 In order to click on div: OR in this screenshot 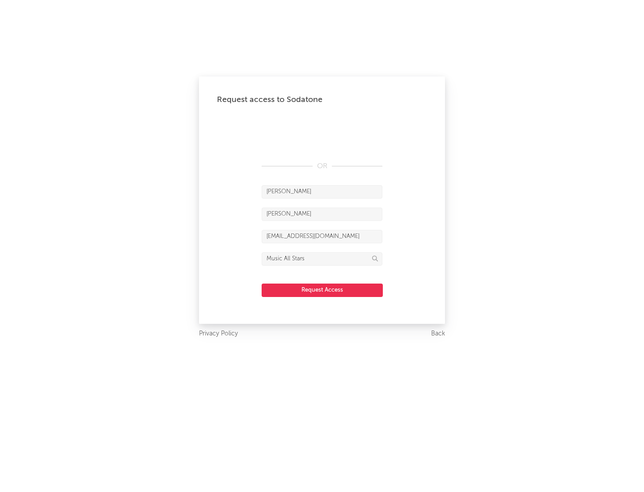, I will do `click(322, 166)`.